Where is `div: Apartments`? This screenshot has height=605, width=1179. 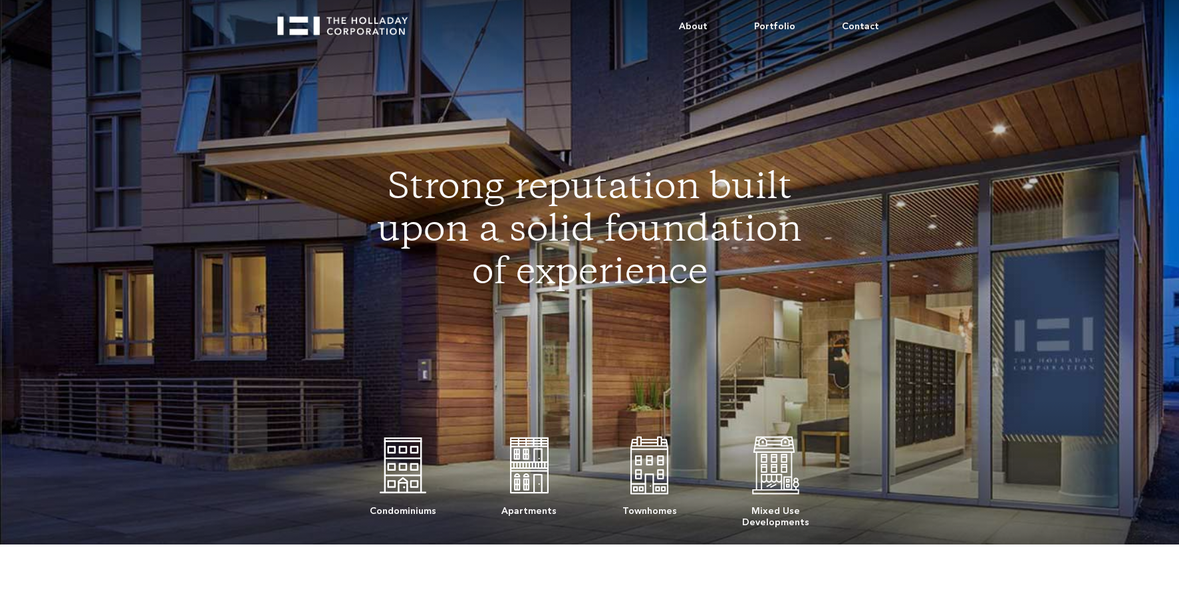
div: Apartments is located at coordinates (529, 507).